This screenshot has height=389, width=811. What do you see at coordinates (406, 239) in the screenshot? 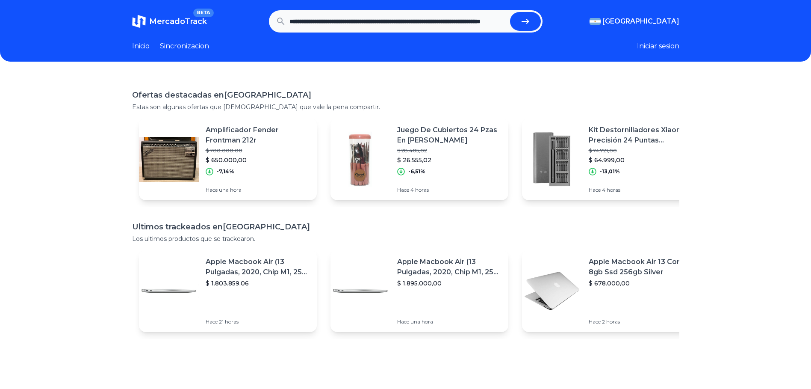
I see `p: Los ultimos productos que se trackearon.` at bounding box center [406, 239].